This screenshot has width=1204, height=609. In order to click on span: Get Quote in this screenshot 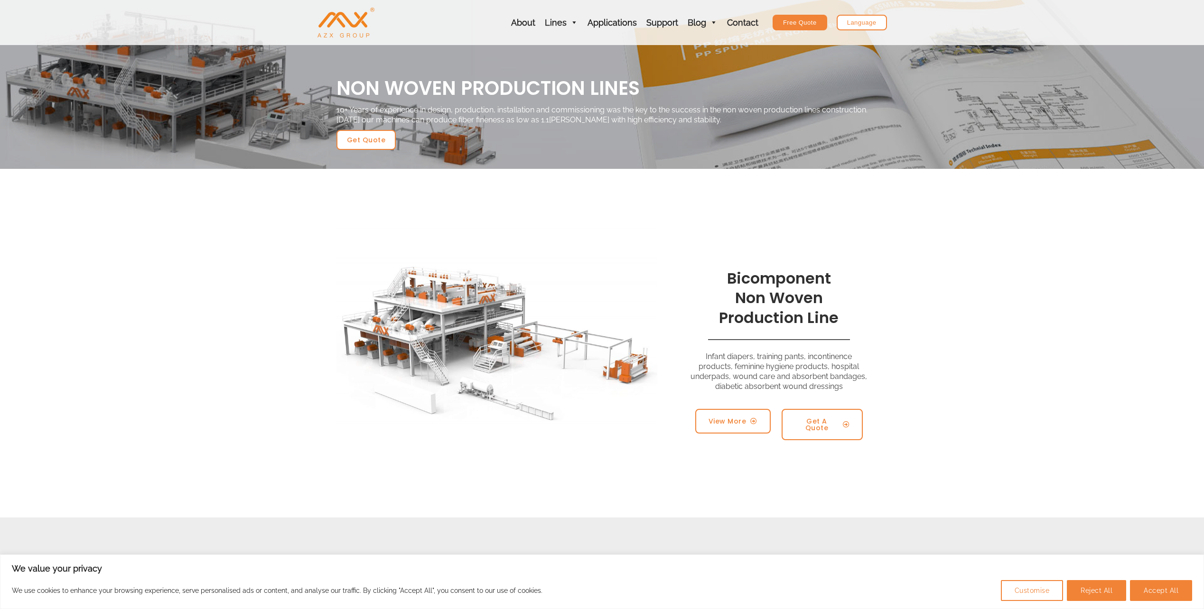, I will do `click(366, 140)`.